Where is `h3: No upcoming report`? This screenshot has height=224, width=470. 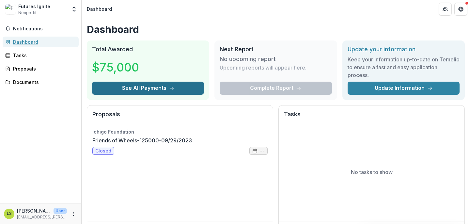 h3: No upcoming report is located at coordinates (248, 59).